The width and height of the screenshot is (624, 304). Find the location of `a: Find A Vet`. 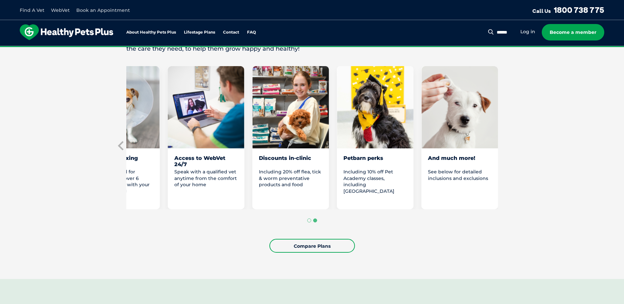

a: Find A Vet is located at coordinates (32, 10).